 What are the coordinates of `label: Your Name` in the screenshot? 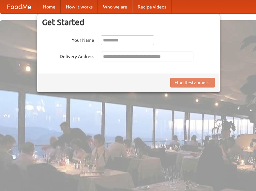 It's located at (68, 39).